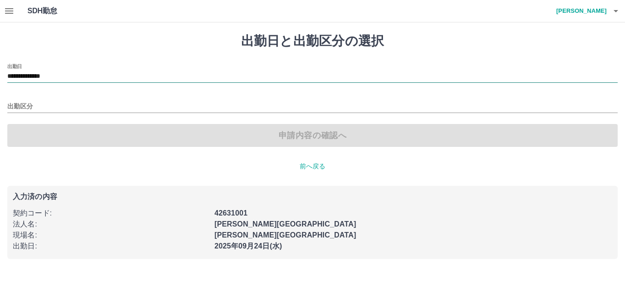 This screenshot has height=286, width=625. What do you see at coordinates (111, 224) in the screenshot?
I see `p: 法人名 :` at bounding box center [111, 224].